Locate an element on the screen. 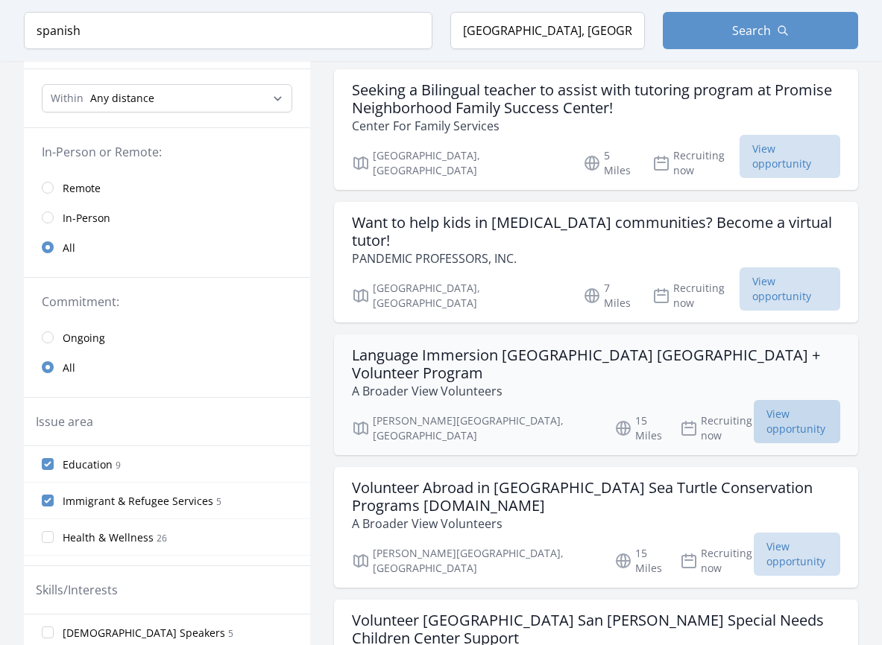 This screenshot has width=882, height=645. p: 7 Miles is located at coordinates (608, 296).